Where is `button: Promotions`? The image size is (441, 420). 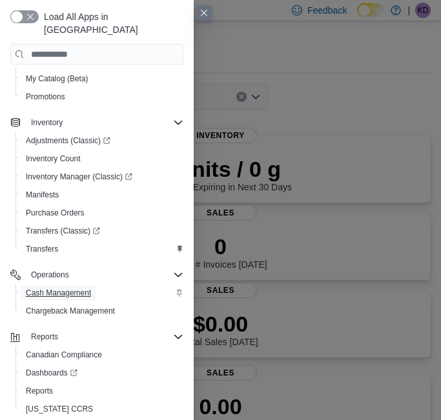
button: Promotions is located at coordinates (102, 97).